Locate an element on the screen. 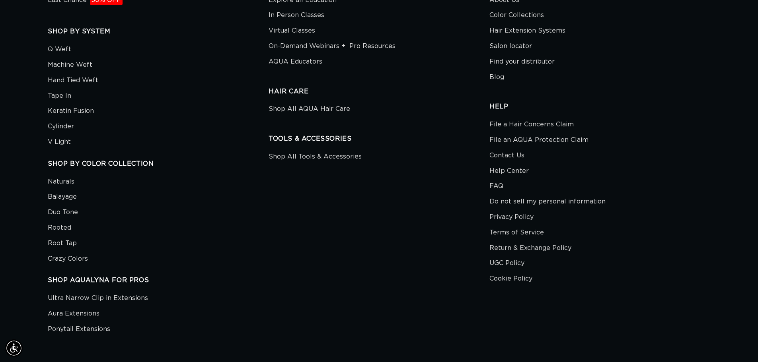 The width and height of the screenshot is (758, 362). a: Ultra Narrow Clip in Extensions is located at coordinates (98, 300).